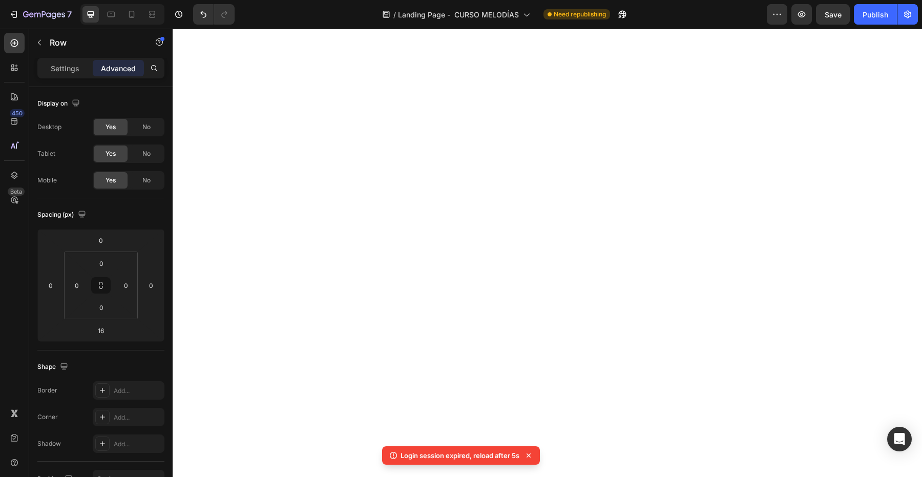 The height and width of the screenshot is (477, 922). I want to click on button: Publish, so click(876, 14).